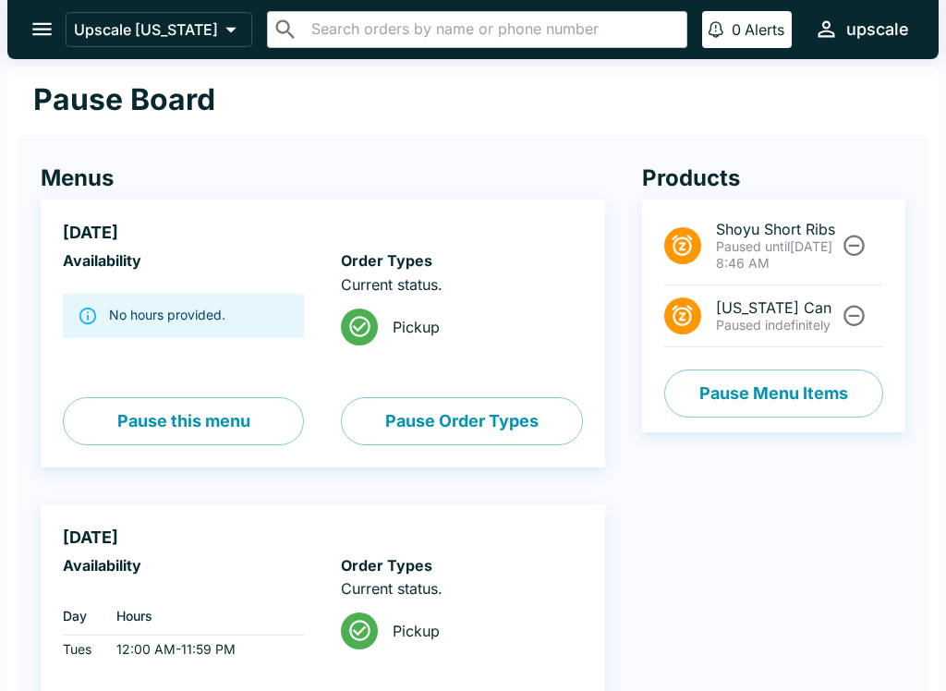 This screenshot has height=691, width=946. What do you see at coordinates (736, 30) in the screenshot?
I see `p: 0` at bounding box center [736, 30].